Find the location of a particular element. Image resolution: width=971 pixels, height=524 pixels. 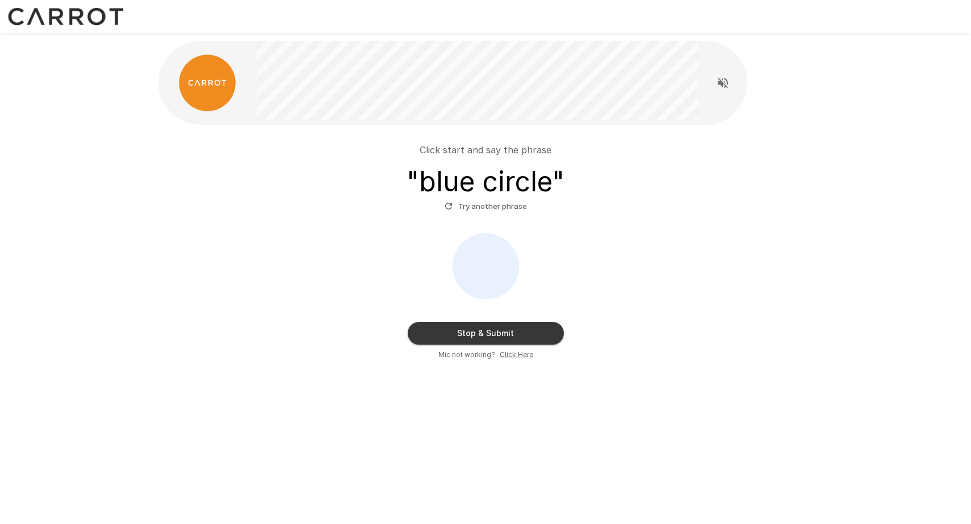

u: Click Here is located at coordinates (516, 354).